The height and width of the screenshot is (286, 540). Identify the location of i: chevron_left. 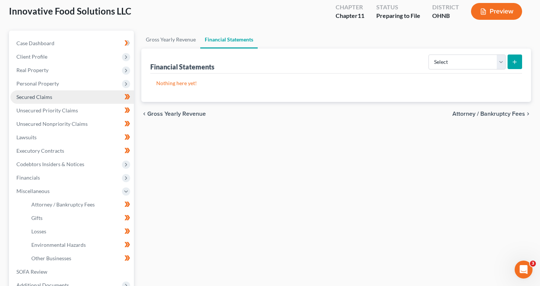
(144, 114).